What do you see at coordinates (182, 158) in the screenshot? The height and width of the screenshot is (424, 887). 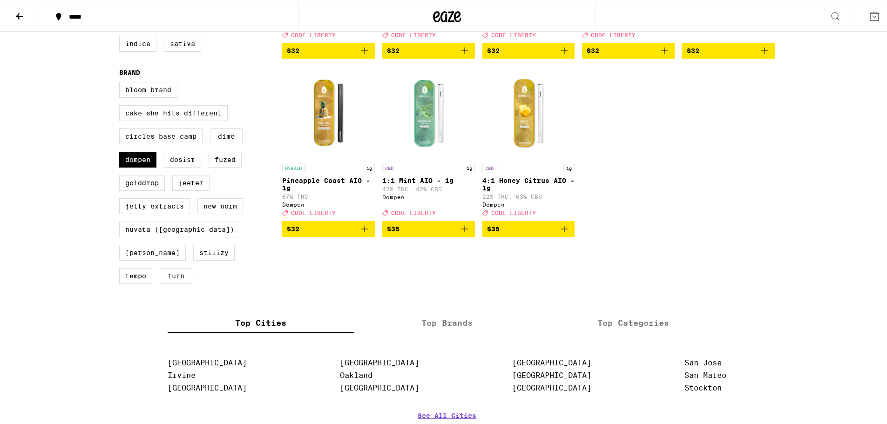 I see `label: Dosist` at bounding box center [182, 158].